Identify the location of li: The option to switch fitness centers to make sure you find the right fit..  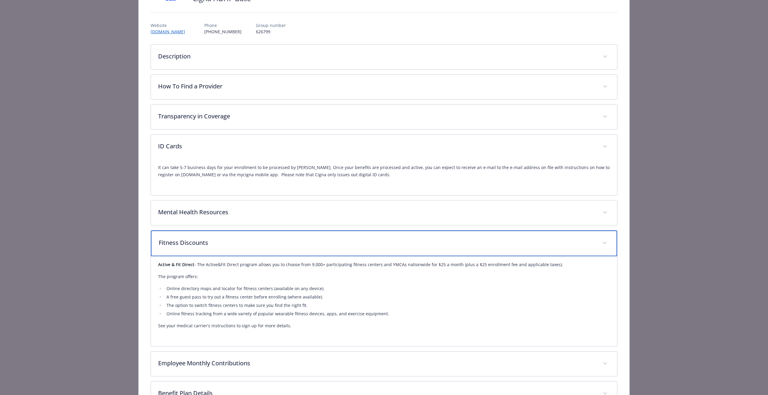
(387, 306).